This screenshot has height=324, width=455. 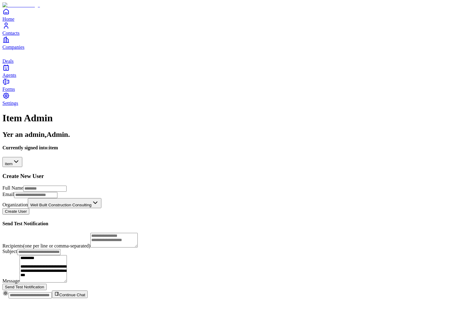 What do you see at coordinates (227, 148) in the screenshot?
I see `h4: Currently signed into: item` at bounding box center [227, 148].